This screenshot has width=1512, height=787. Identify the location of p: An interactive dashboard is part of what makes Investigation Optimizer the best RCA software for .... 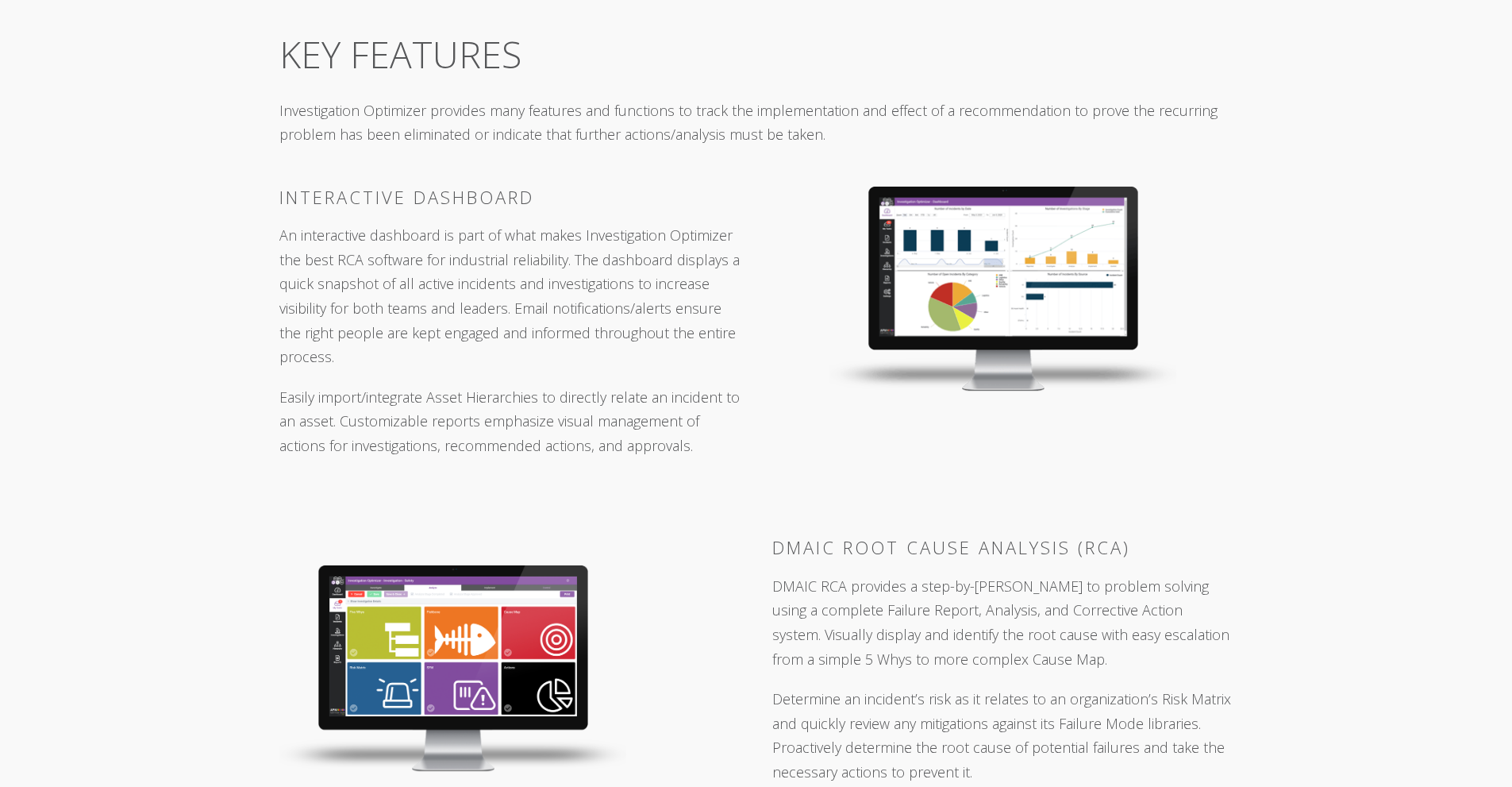
(509, 297).